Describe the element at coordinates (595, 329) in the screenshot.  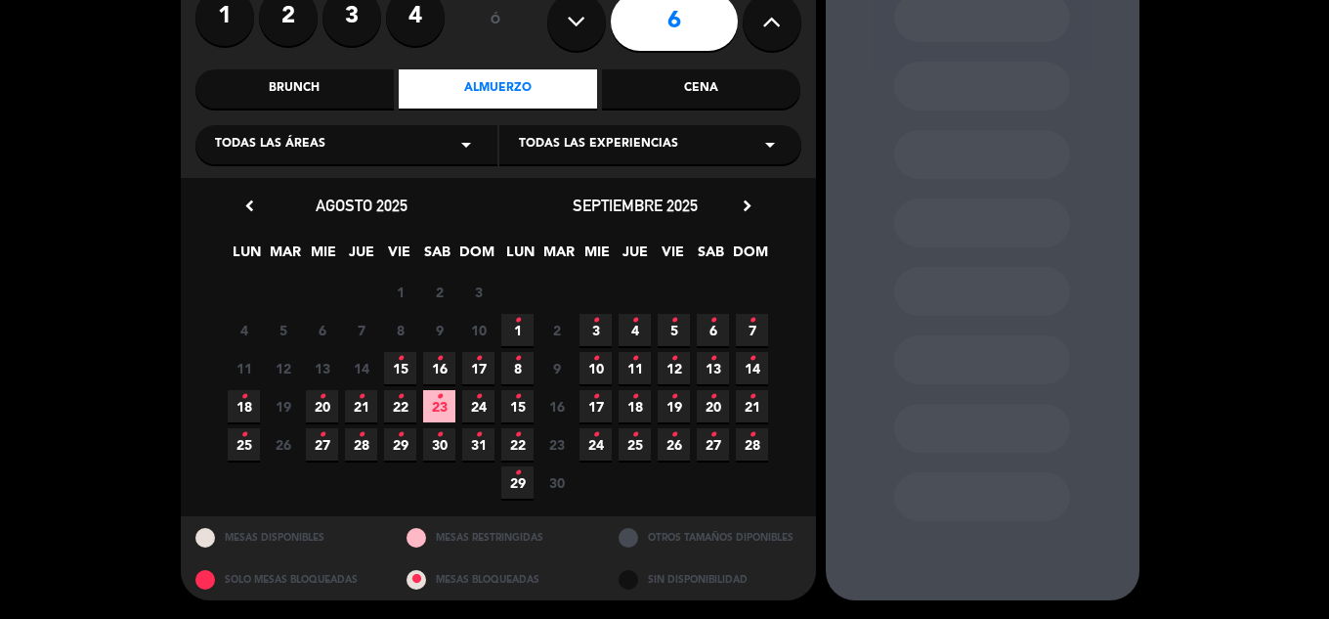
I see `span: 3` at that location.